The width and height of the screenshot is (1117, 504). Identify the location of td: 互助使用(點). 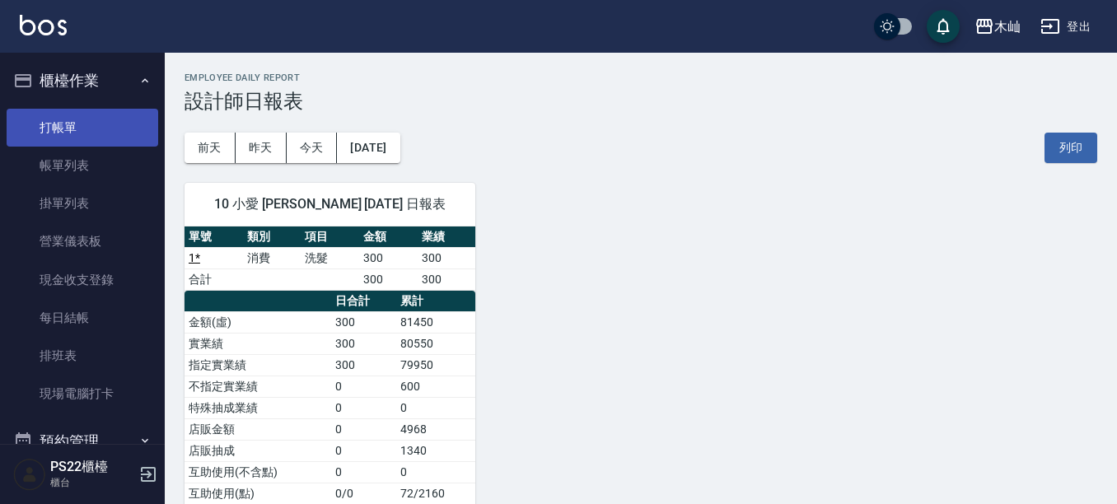
(258, 493).